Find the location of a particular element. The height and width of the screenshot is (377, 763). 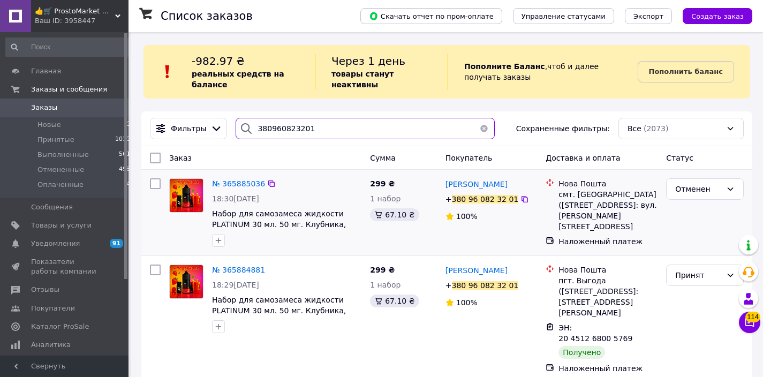

span: Заказы is located at coordinates (44, 108).